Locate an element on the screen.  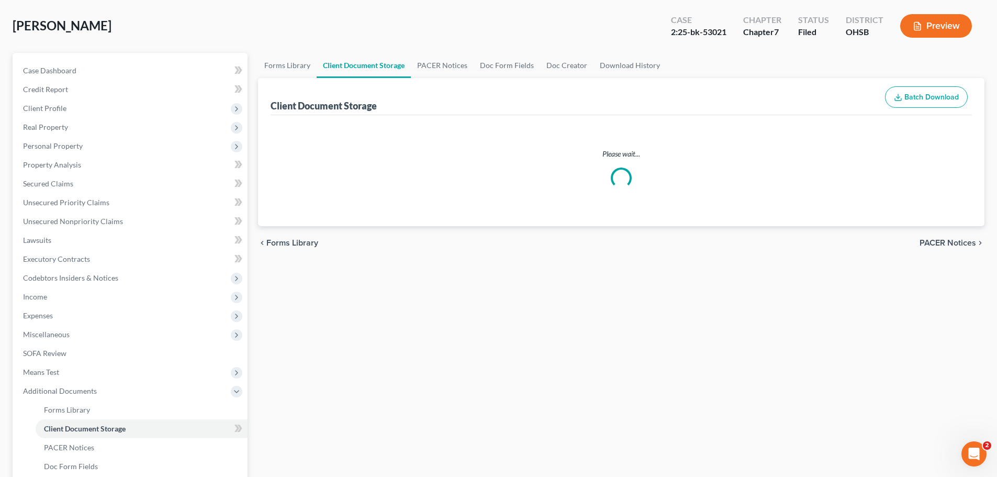
i: chevron_left is located at coordinates (262, 243).